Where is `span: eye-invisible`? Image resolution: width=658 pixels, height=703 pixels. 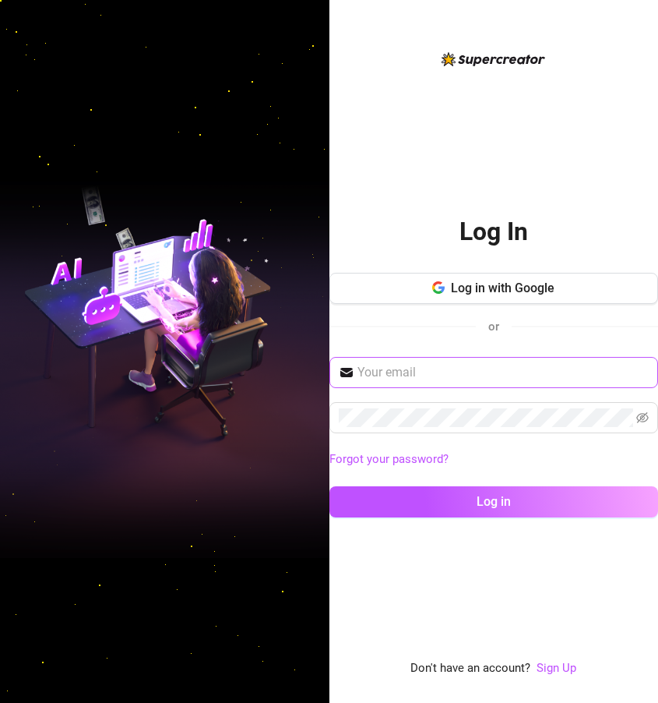 span: eye-invisible is located at coordinates (643, 418).